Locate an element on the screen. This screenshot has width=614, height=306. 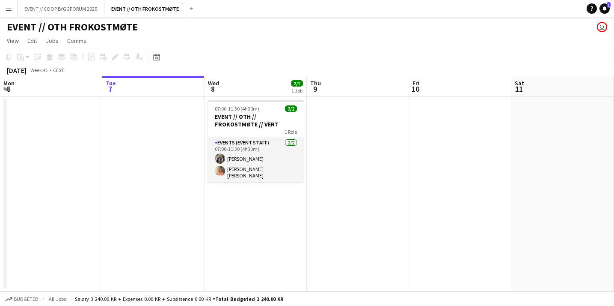
a: Edit is located at coordinates (32, 41).